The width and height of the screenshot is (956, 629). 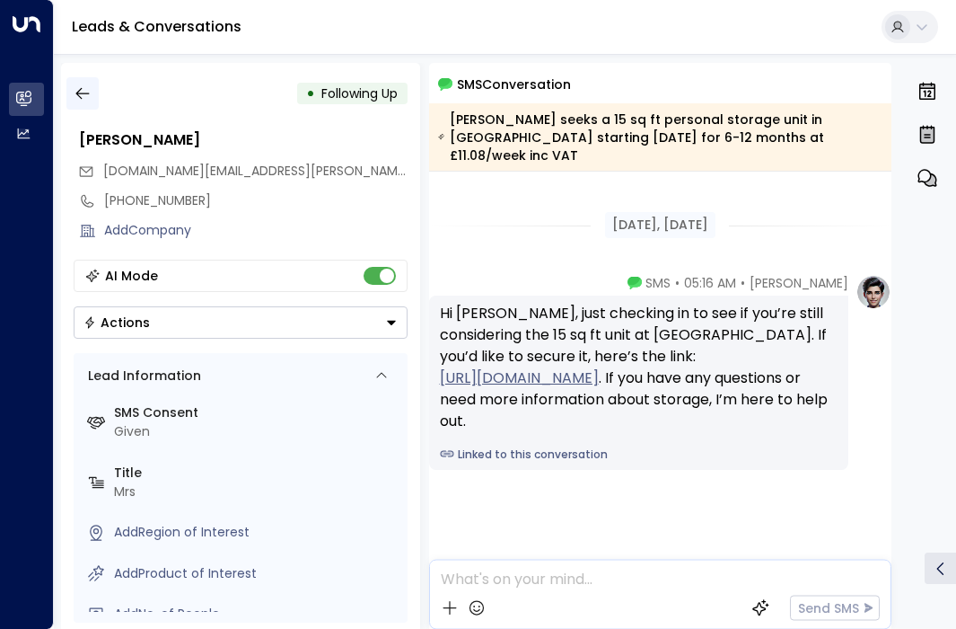 I want to click on img: profile-logo.png, so click(x=874, y=292).